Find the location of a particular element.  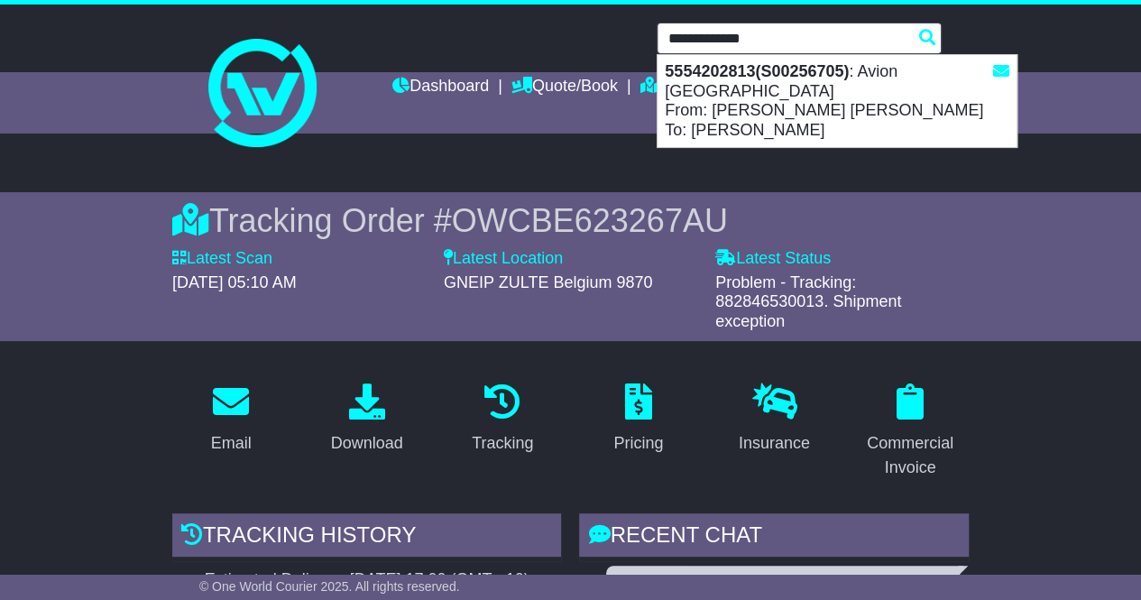

label: Latest Scan is located at coordinates (222, 259).